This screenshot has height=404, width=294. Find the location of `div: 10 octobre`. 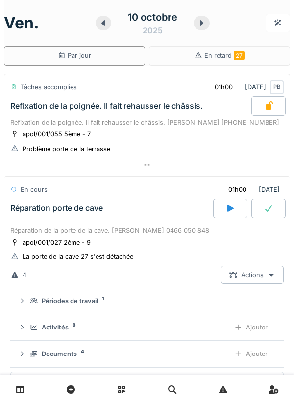

div: 10 octobre is located at coordinates (153, 17).